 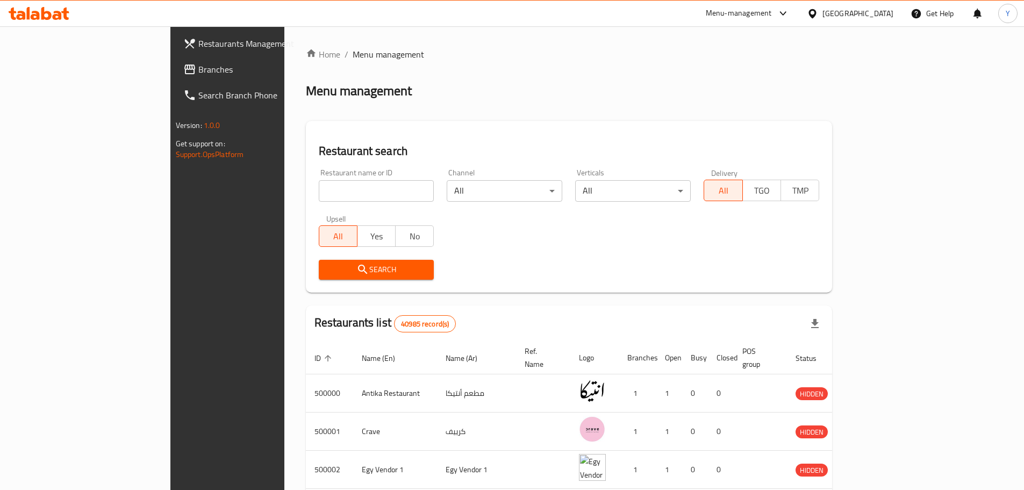 I want to click on label: Delivery, so click(x=725, y=173).